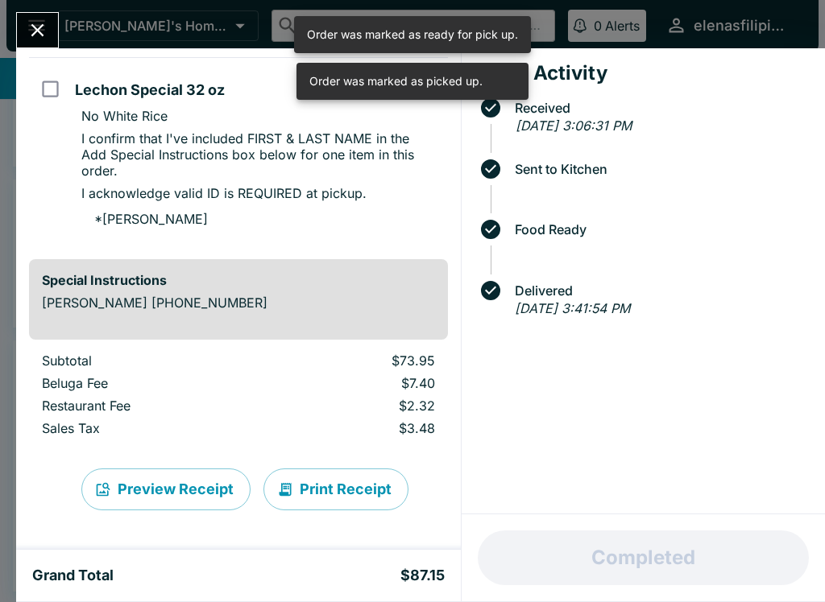 This screenshot has height=602, width=825. I want to click on p: Subtotal, so click(147, 361).